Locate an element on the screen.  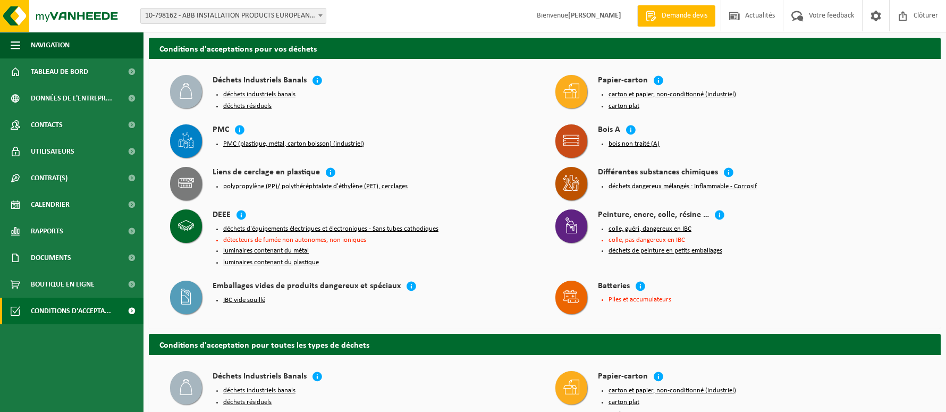
span: Demande devis is located at coordinates (684, 16).